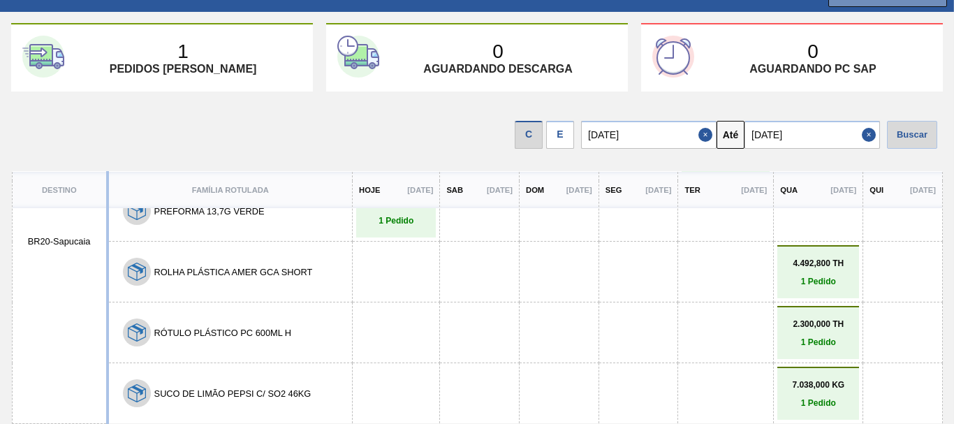  What do you see at coordinates (876, 190) in the screenshot?
I see `p: Qui` at bounding box center [876, 190].